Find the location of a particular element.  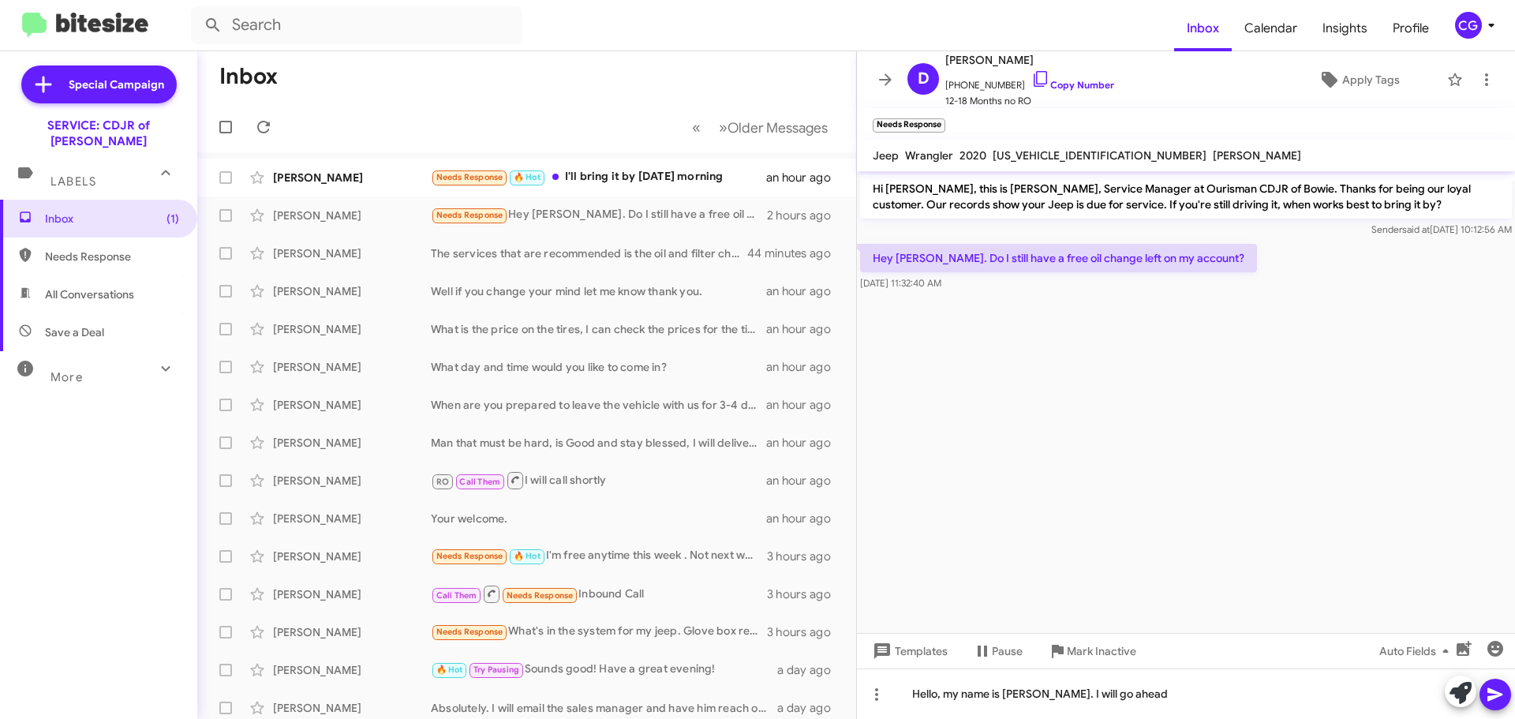

div: 2 hours ago is located at coordinates (805, 215).